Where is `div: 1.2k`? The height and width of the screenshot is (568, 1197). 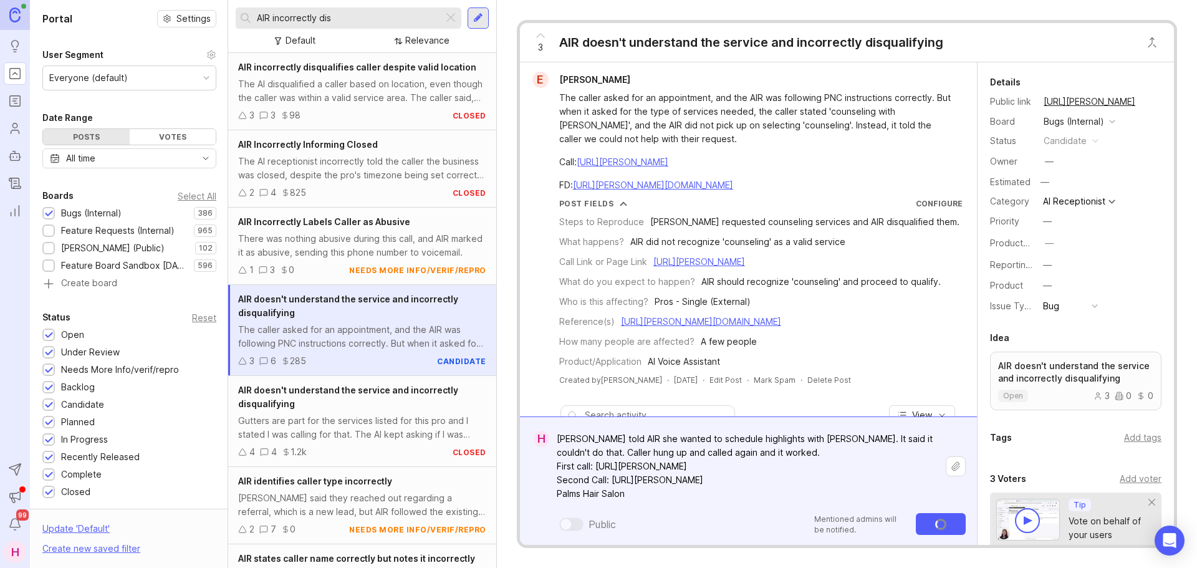
div: 1.2k is located at coordinates (299, 452).